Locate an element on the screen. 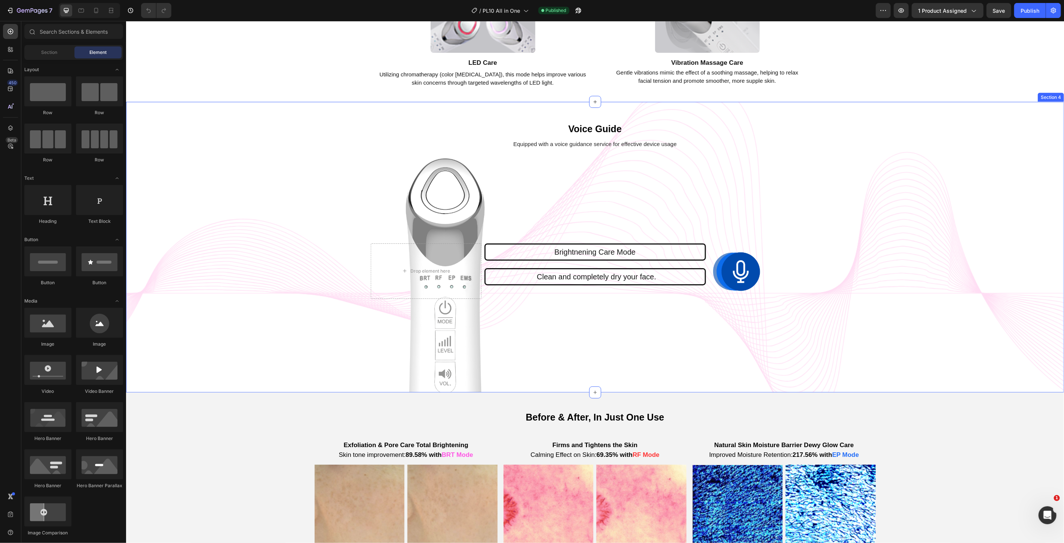 Image resolution: width=1064 pixels, height=543 pixels. button: Publish is located at coordinates (1030, 10).